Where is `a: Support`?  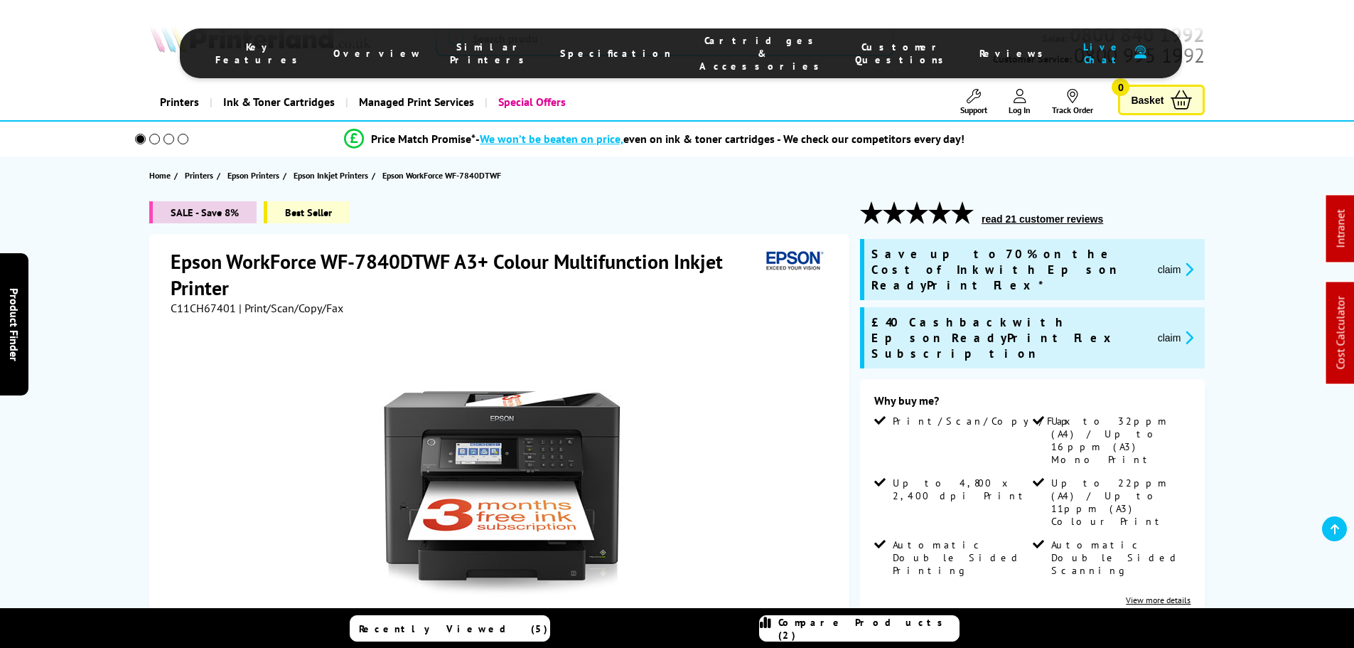 a: Support is located at coordinates (974, 102).